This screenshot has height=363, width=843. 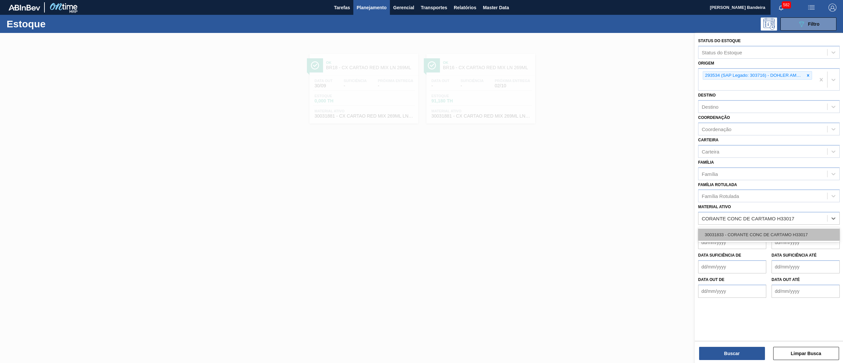 I want to click on label: Família, so click(x=706, y=162).